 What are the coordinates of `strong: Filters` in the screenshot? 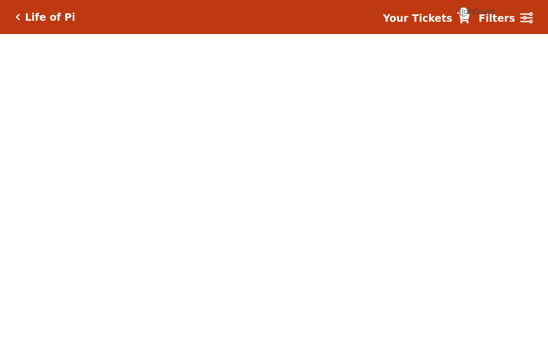 It's located at (496, 18).